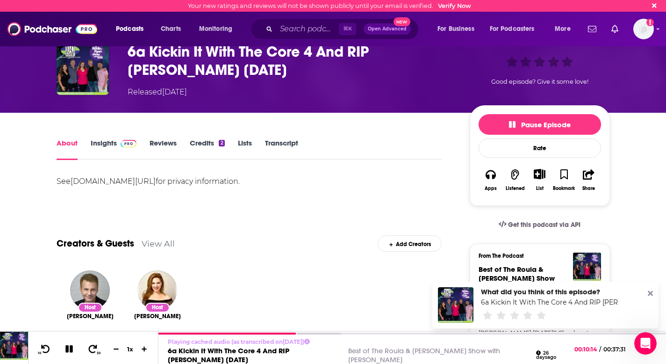 The height and width of the screenshot is (364, 666). Describe the element at coordinates (564, 179) in the screenshot. I see `button: Bookmark` at that location.